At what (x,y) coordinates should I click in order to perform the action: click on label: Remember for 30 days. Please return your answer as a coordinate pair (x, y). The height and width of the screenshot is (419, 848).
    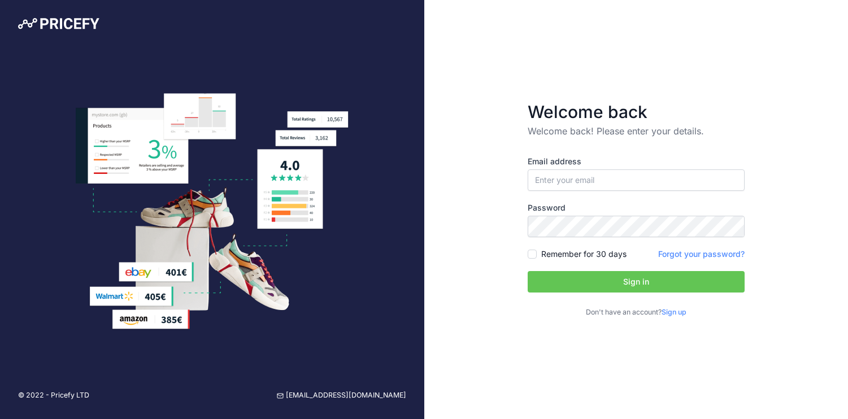
    Looking at the image, I should click on (584, 254).